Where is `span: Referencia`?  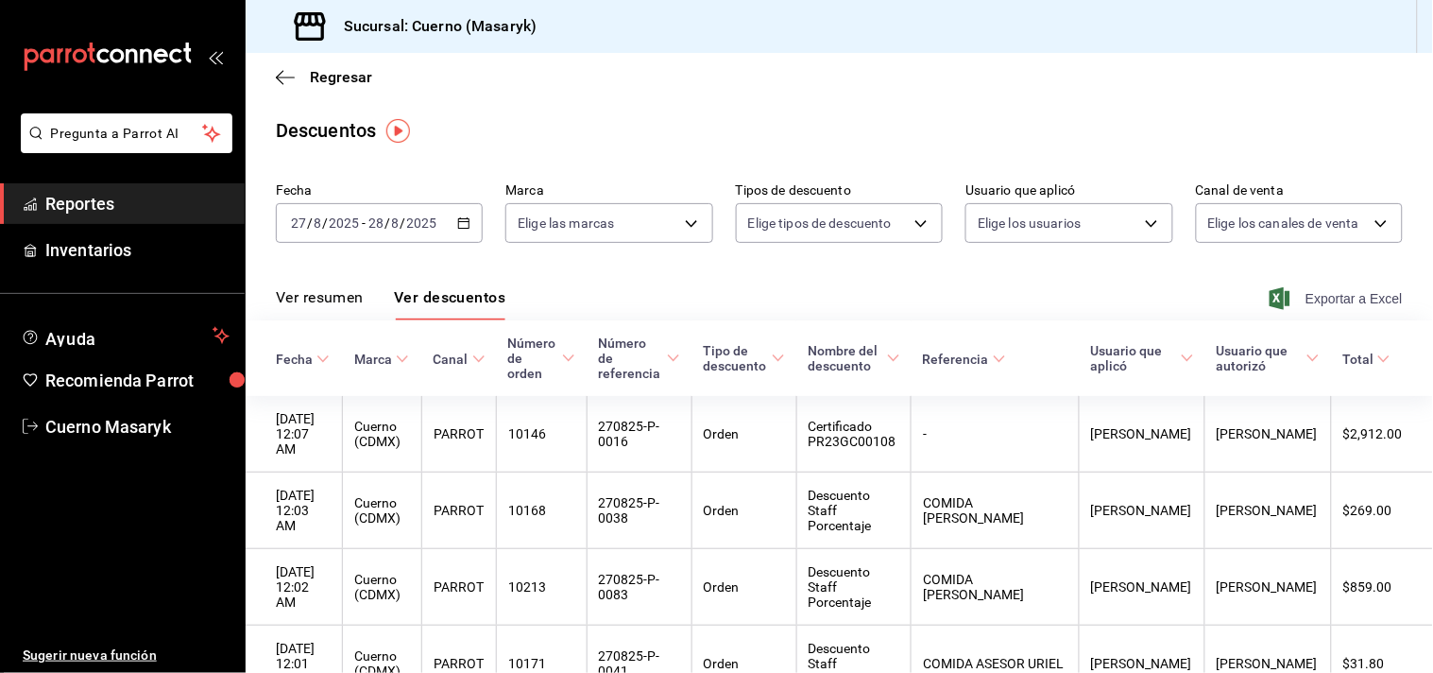 span: Referencia is located at coordinates (964, 359).